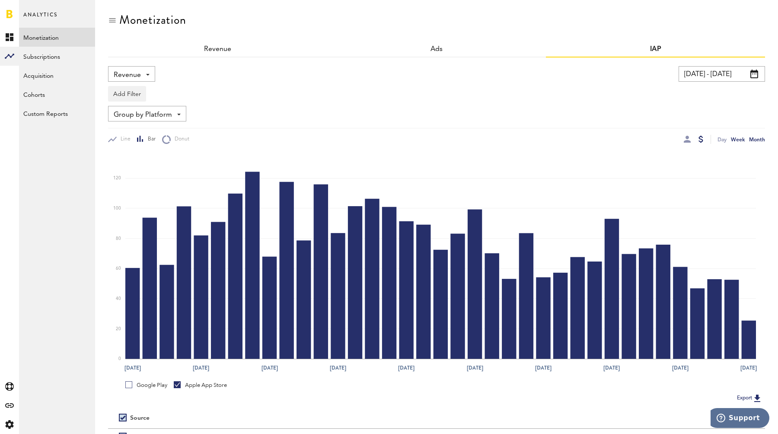 The height and width of the screenshot is (434, 778). What do you see at coordinates (120, 359) in the screenshot?
I see `text: 0` at bounding box center [120, 359].